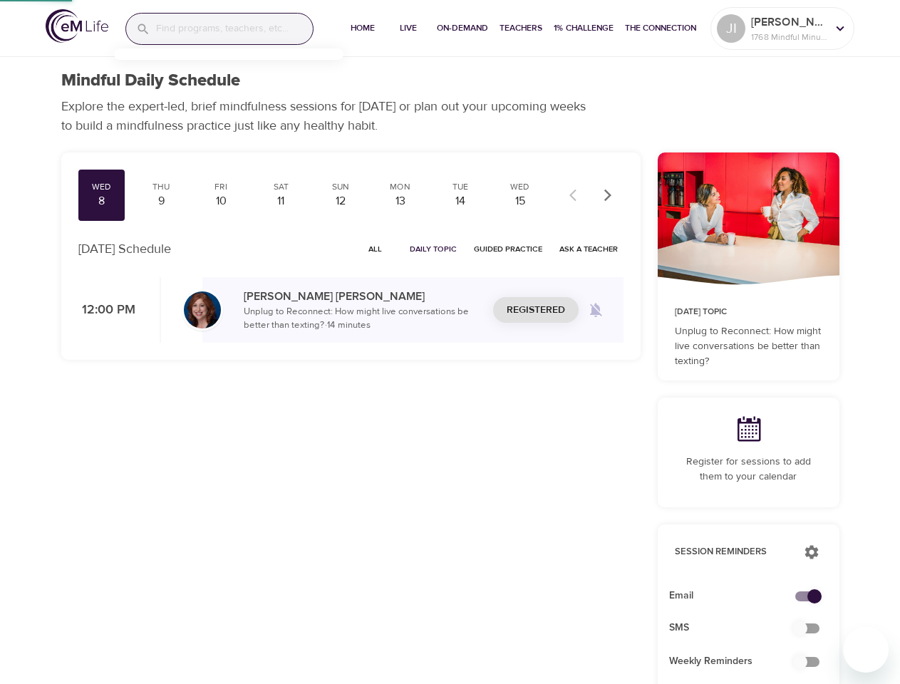  Describe the element at coordinates (375, 249) in the screenshot. I see `span: All` at that location.